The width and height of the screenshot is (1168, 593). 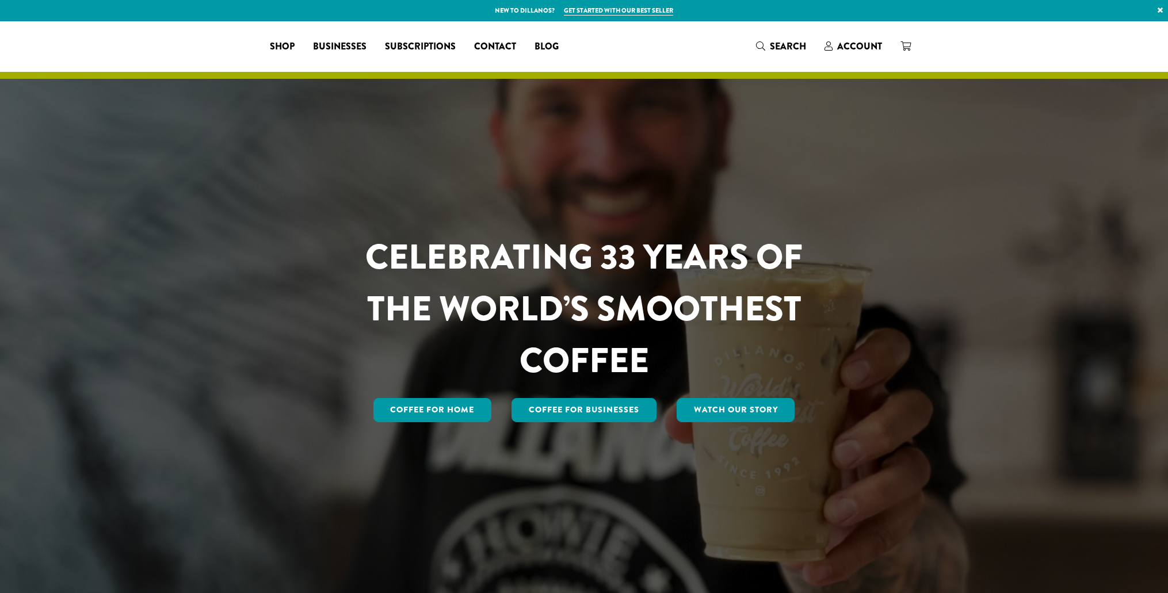 What do you see at coordinates (619, 10) in the screenshot?
I see `a: Get started with our best seller` at bounding box center [619, 10].